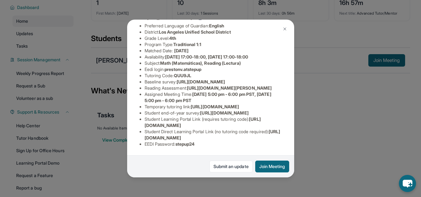 This screenshot has height=197, width=421. I want to click on span: Los Angeles Unified School District, so click(195, 32).